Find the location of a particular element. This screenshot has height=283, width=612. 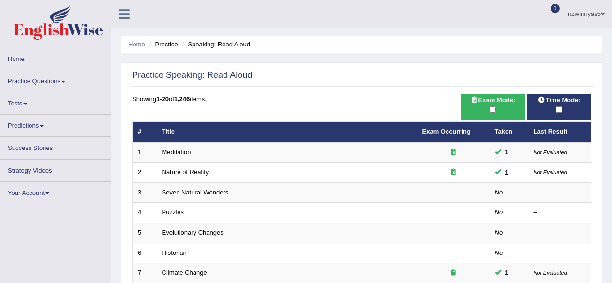

td: 6 is located at coordinates (145, 253).